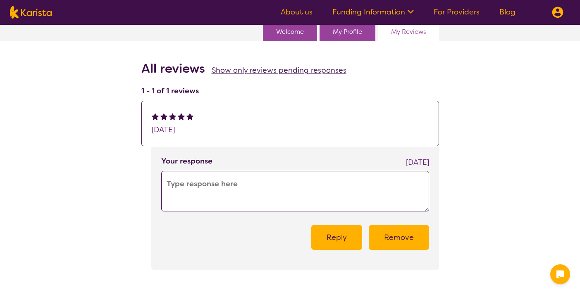 The width and height of the screenshot is (580, 294). What do you see at coordinates (187, 161) in the screenshot?
I see `h4: Your response` at bounding box center [187, 161].